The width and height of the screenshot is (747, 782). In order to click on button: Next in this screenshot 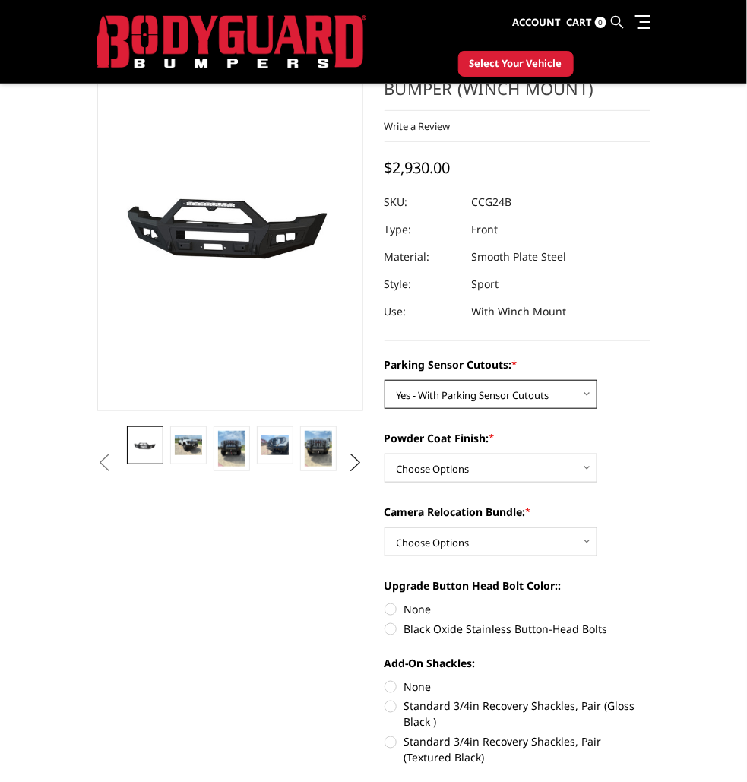, I will do `click(355, 463)`.